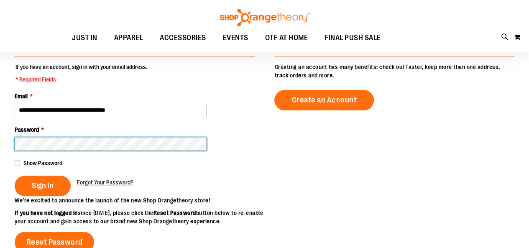 The height and width of the screenshot is (248, 529). I want to click on img: Shop Orangetheory, so click(265, 18).